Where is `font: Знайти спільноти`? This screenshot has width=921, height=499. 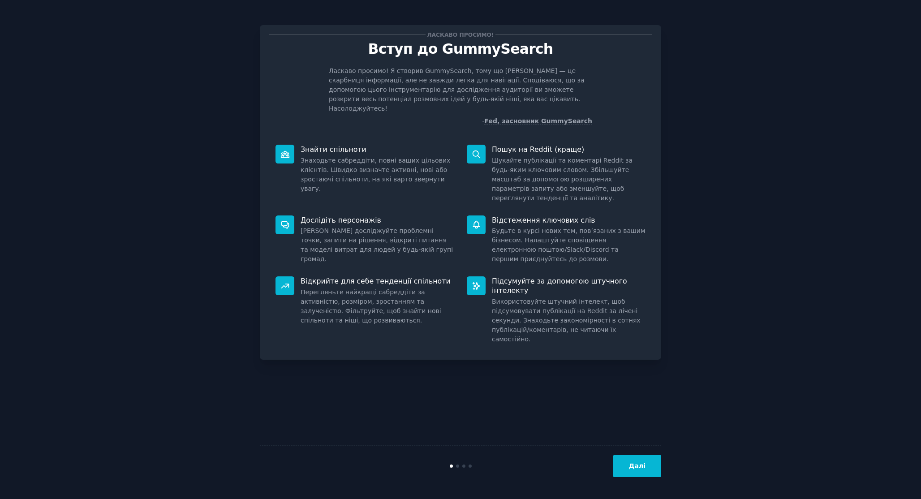 font: Знайти спільноти is located at coordinates (333, 149).